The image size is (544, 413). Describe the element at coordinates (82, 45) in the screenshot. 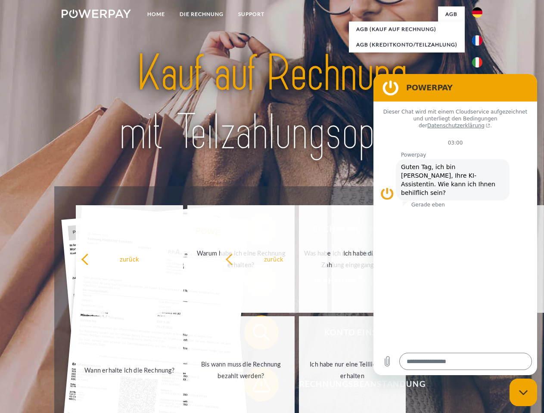

I see `p: Dieser Chat wird mit einem Cloudservice aufgezeichnet und unterliegt den Bedingungen der .` at that location.